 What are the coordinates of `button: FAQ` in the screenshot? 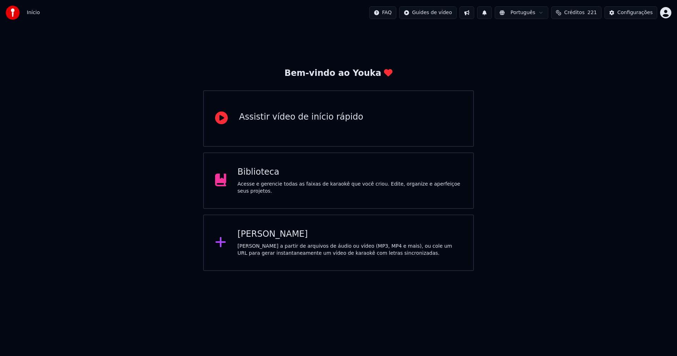 It's located at (383, 13).